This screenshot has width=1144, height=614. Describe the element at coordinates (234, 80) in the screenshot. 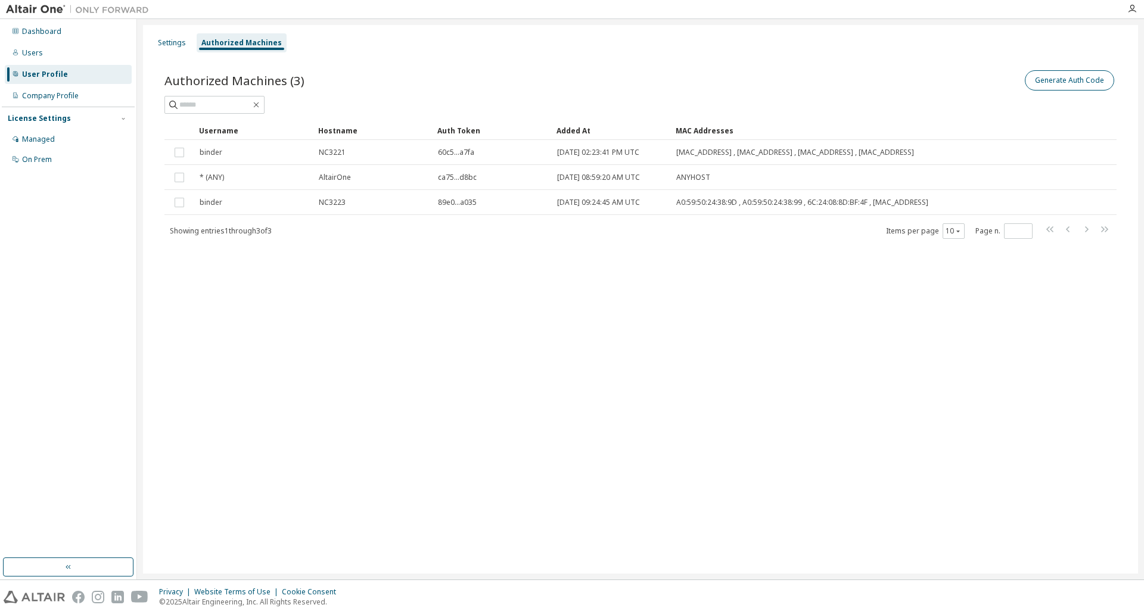

I see `span: Authorized Machines (3)` at that location.